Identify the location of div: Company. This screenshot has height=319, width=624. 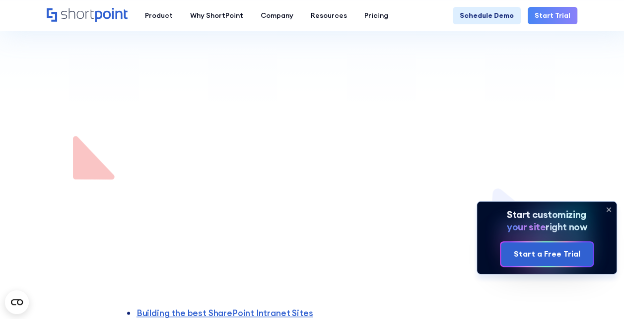
(277, 15).